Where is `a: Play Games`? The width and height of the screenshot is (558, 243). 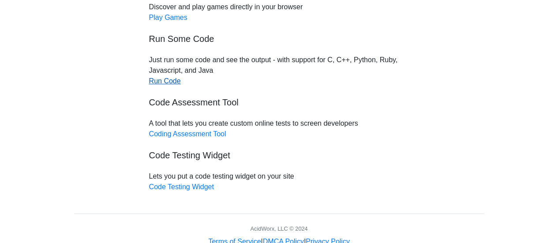 a: Play Games is located at coordinates (168, 17).